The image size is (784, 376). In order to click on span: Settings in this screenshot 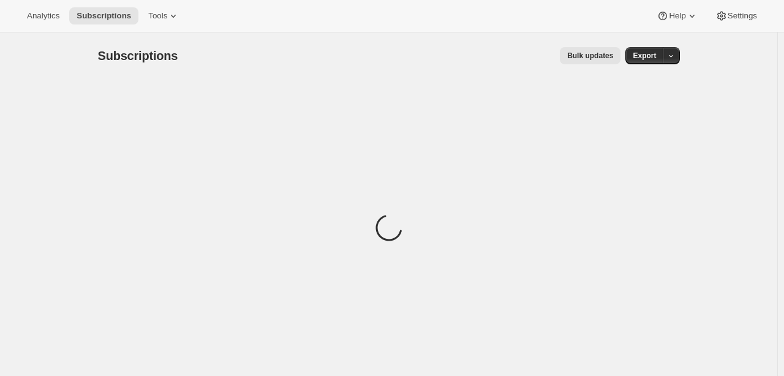, I will do `click(742, 16)`.